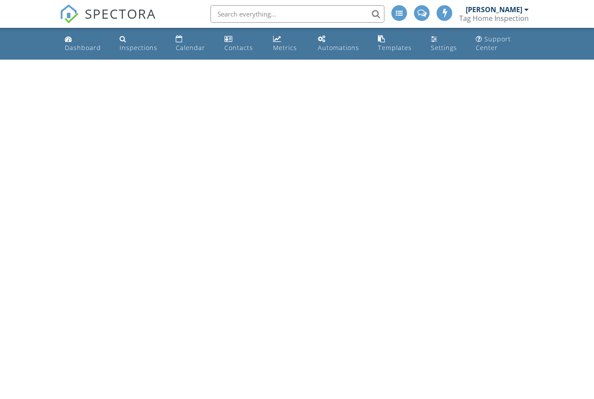 This screenshot has height=399, width=594. Describe the element at coordinates (446, 44) in the screenshot. I see `a: Settings` at that location.